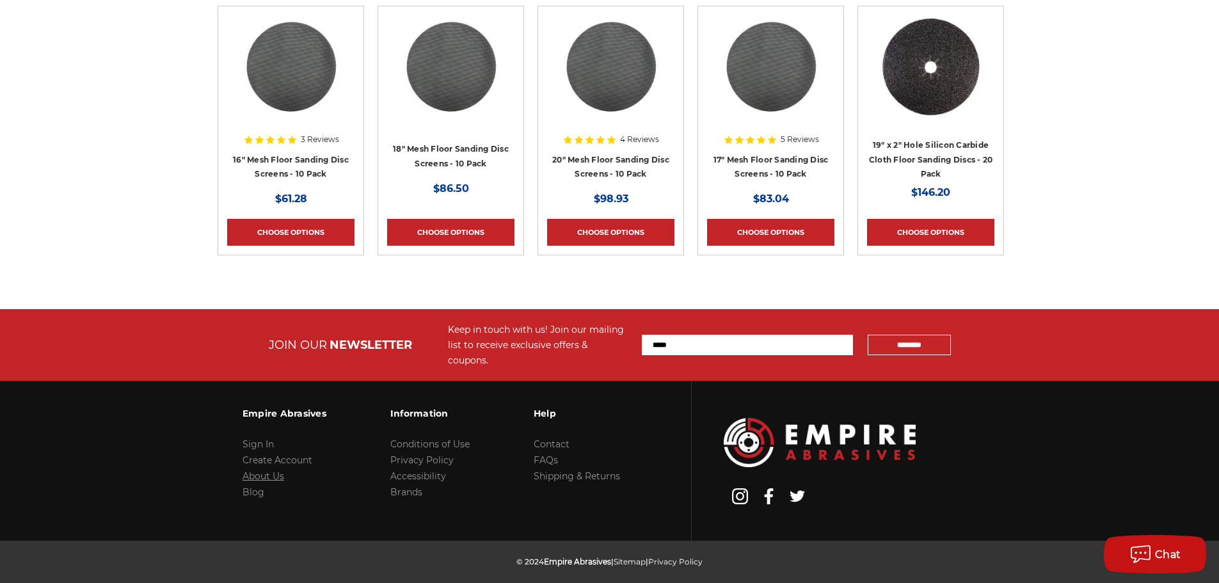 The width and height of the screenshot is (1219, 583). Describe the element at coordinates (1168, 554) in the screenshot. I see `span: Chat` at that location.